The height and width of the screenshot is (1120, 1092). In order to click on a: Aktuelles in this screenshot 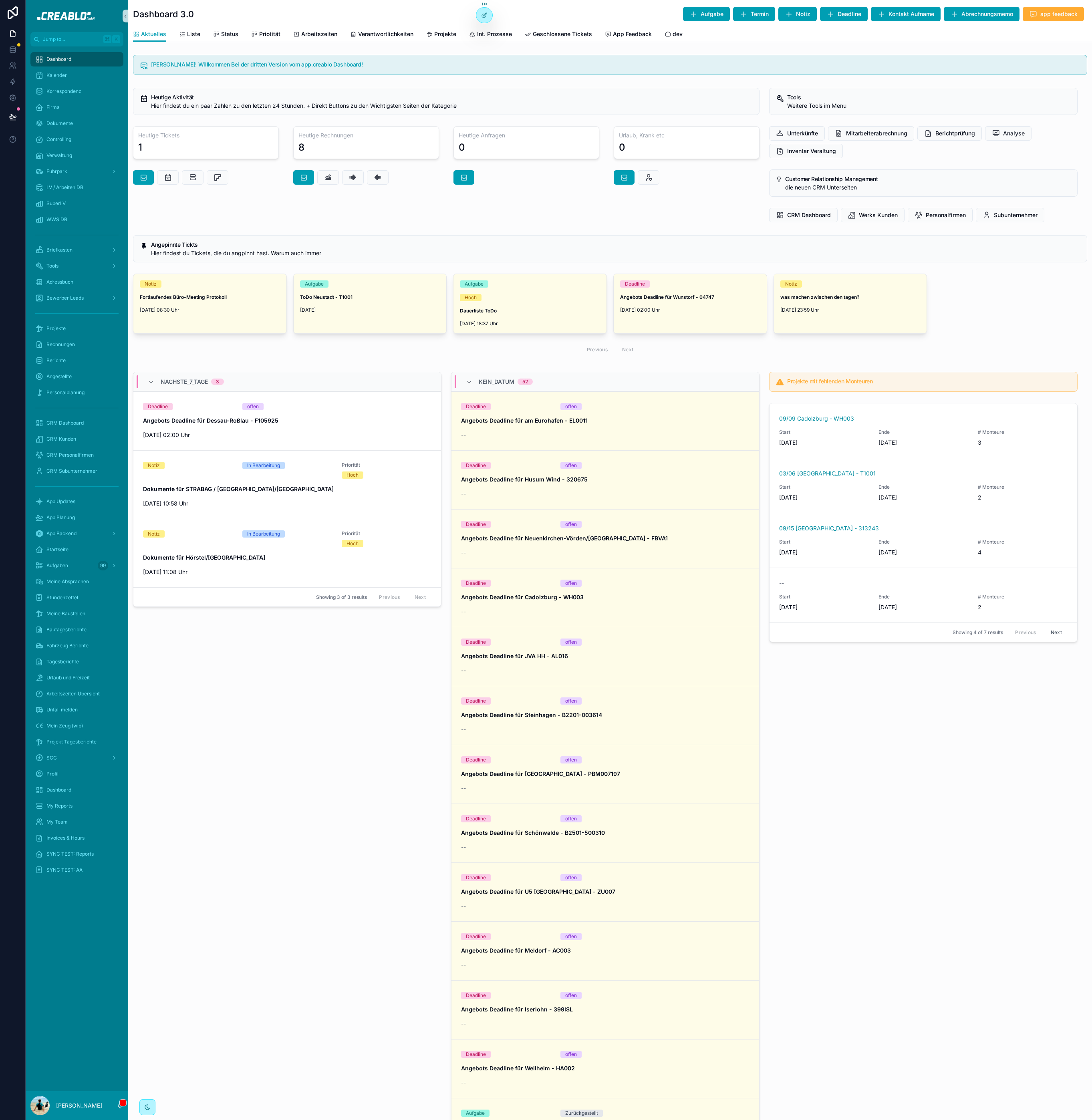, I will do `click(149, 35)`.